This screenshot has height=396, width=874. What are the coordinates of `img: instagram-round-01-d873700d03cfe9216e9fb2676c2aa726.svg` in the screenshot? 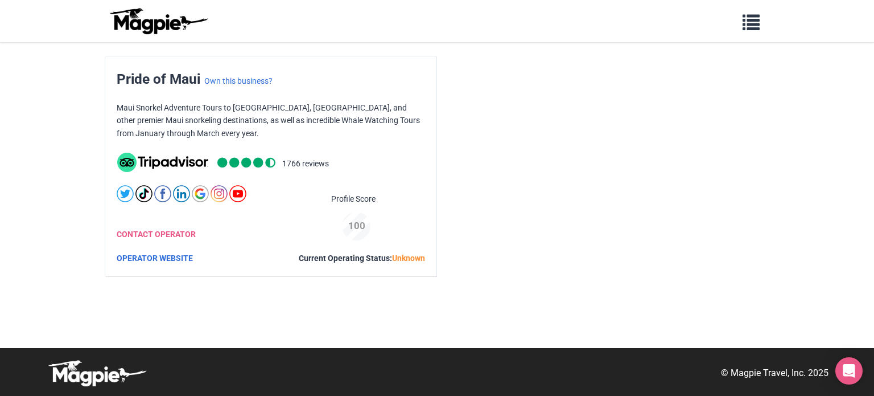 It's located at (219, 194).